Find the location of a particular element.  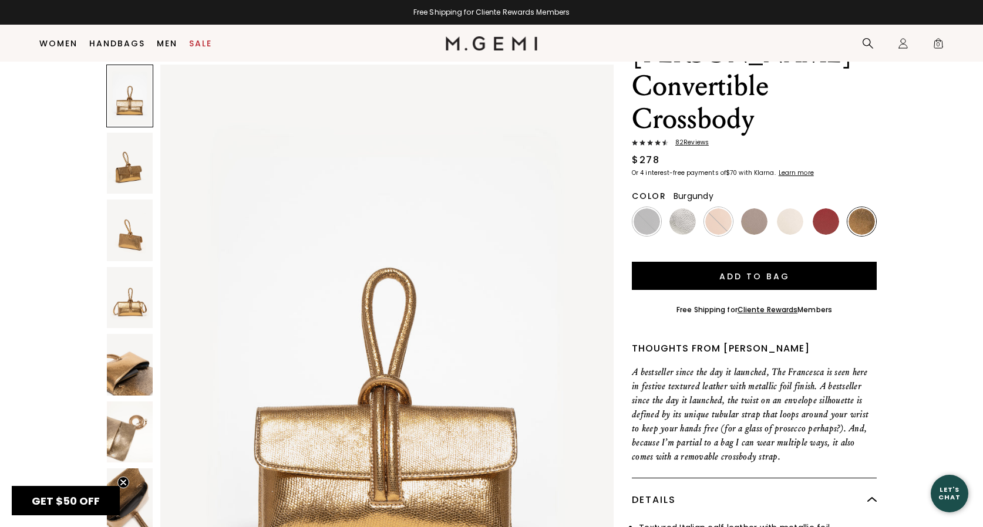

button: Add to Bag is located at coordinates (754, 276).